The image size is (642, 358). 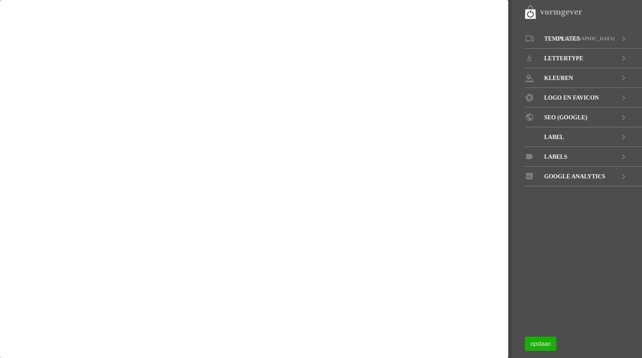 What do you see at coordinates (556, 156) in the screenshot?
I see `span: LABELS` at bounding box center [556, 156].